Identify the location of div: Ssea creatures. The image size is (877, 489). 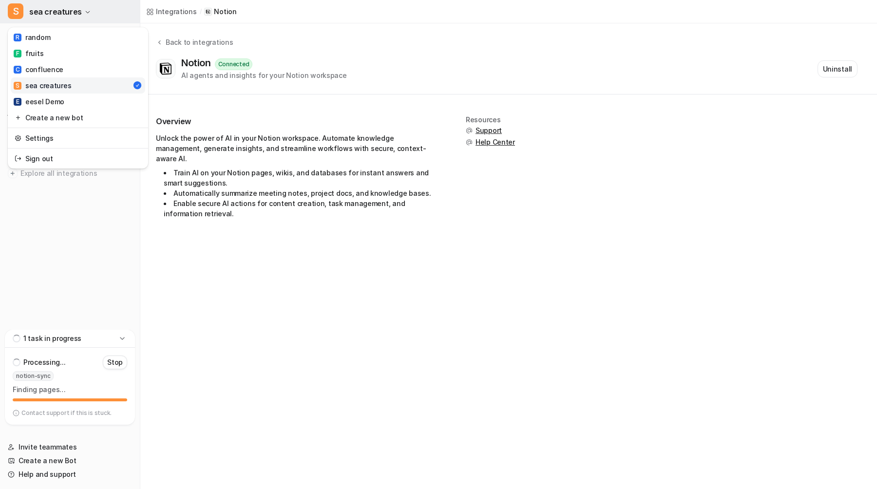
(78, 98).